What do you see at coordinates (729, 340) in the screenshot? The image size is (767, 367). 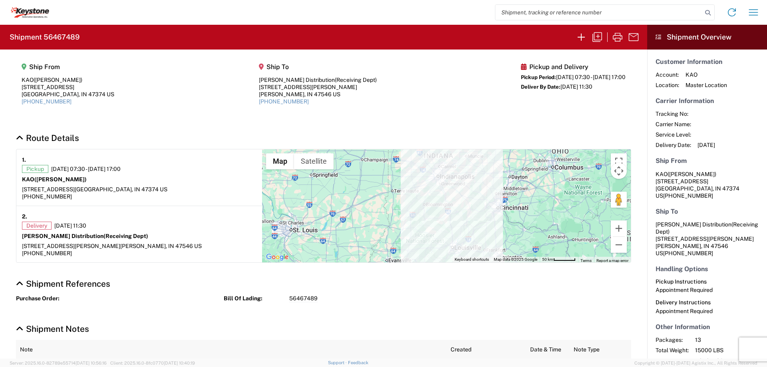 I see `span: 13` at bounding box center [729, 340].